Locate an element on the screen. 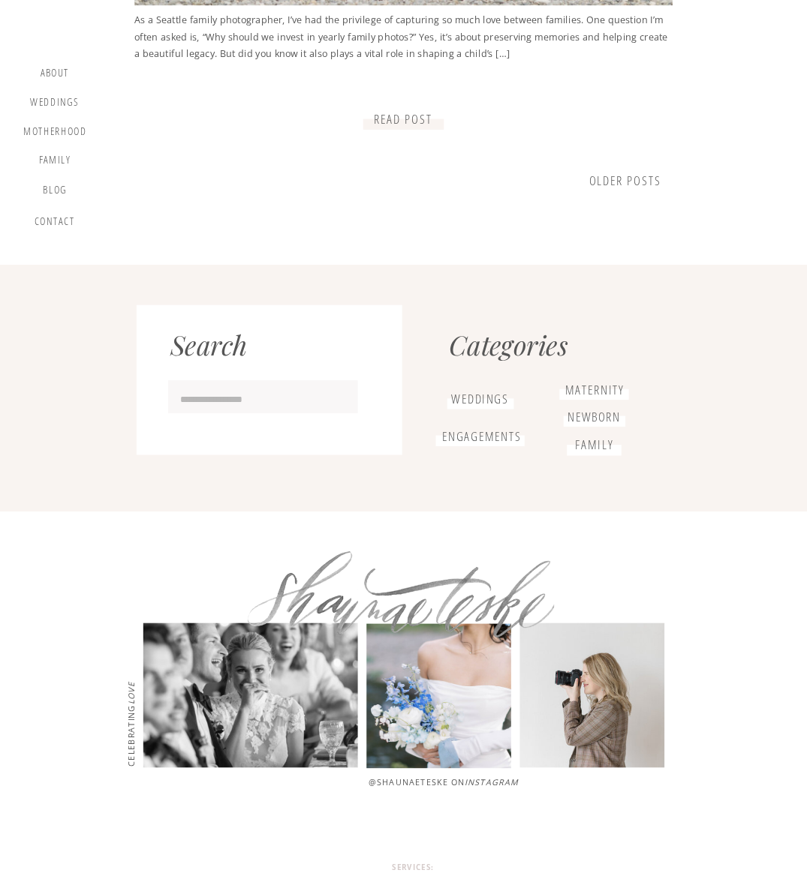 The width and height of the screenshot is (807, 873). div: about is located at coordinates (55, 74).